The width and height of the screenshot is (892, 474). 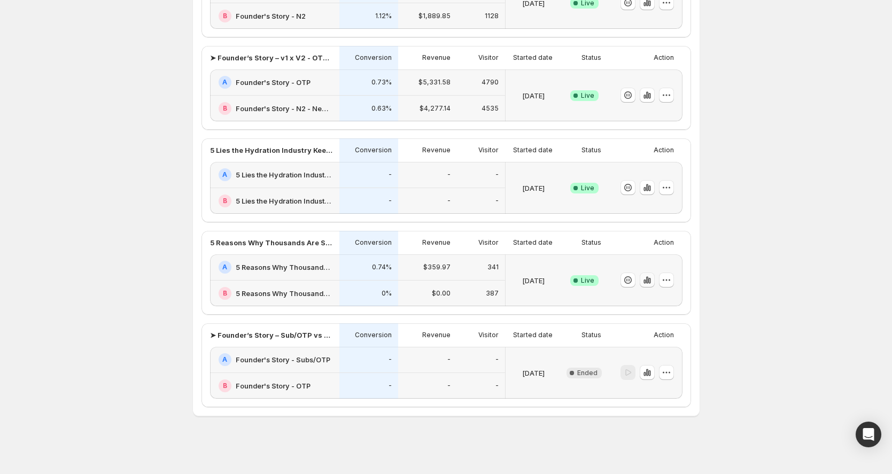 What do you see at coordinates (284, 267) in the screenshot?
I see `h2: 5 Reasons Why Thousands Are Switching to This Ultra-Hydrating Marine Plasma` at bounding box center [284, 267].